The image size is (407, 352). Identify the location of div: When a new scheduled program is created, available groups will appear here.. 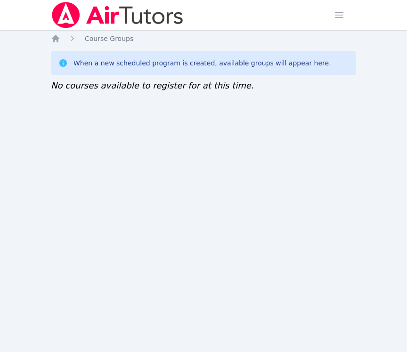
(202, 63).